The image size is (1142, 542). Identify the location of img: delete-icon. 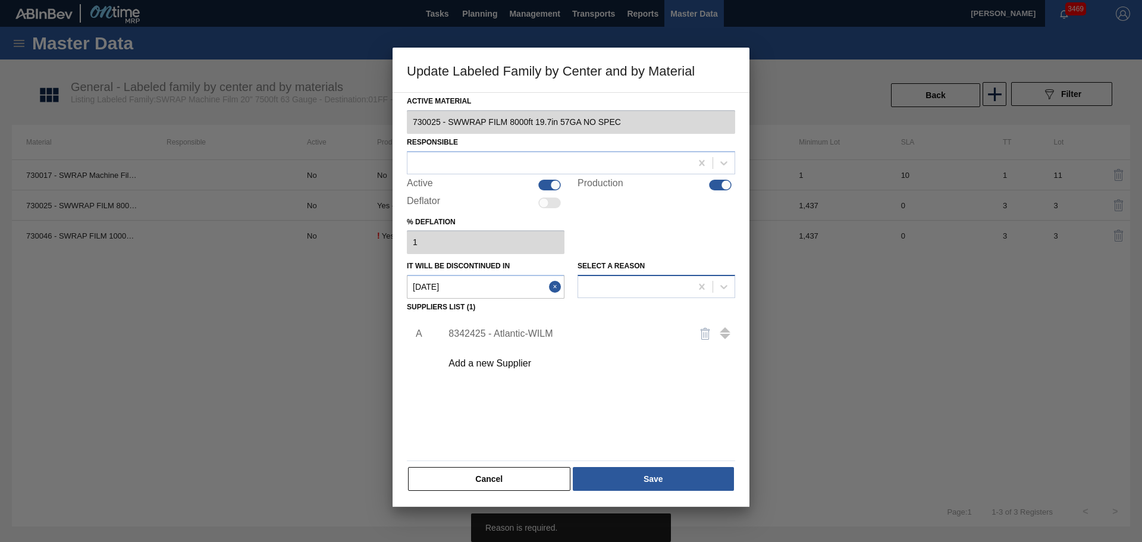
(706, 334).